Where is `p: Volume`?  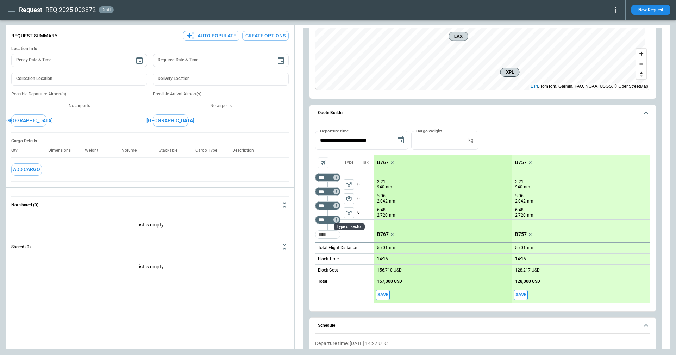 p: Volume is located at coordinates (132, 150).